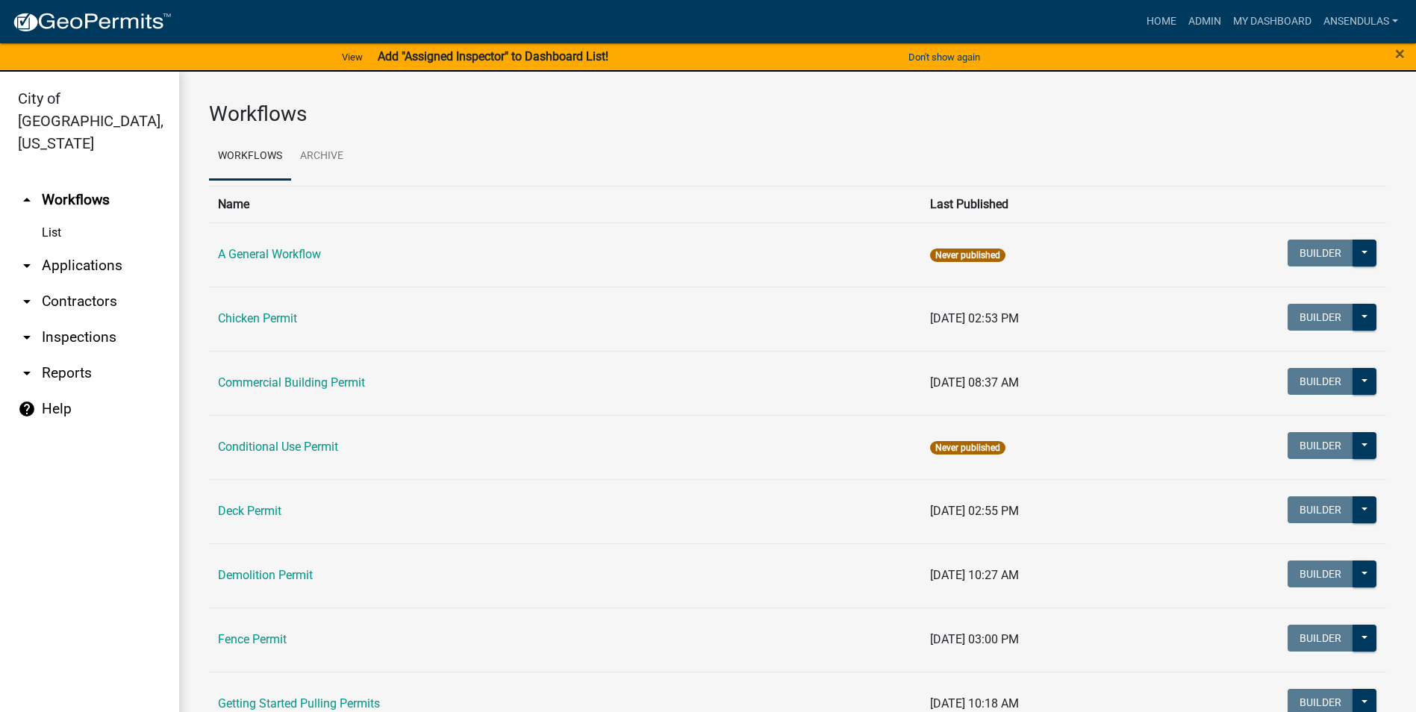  I want to click on a: Chicken Permit, so click(258, 318).